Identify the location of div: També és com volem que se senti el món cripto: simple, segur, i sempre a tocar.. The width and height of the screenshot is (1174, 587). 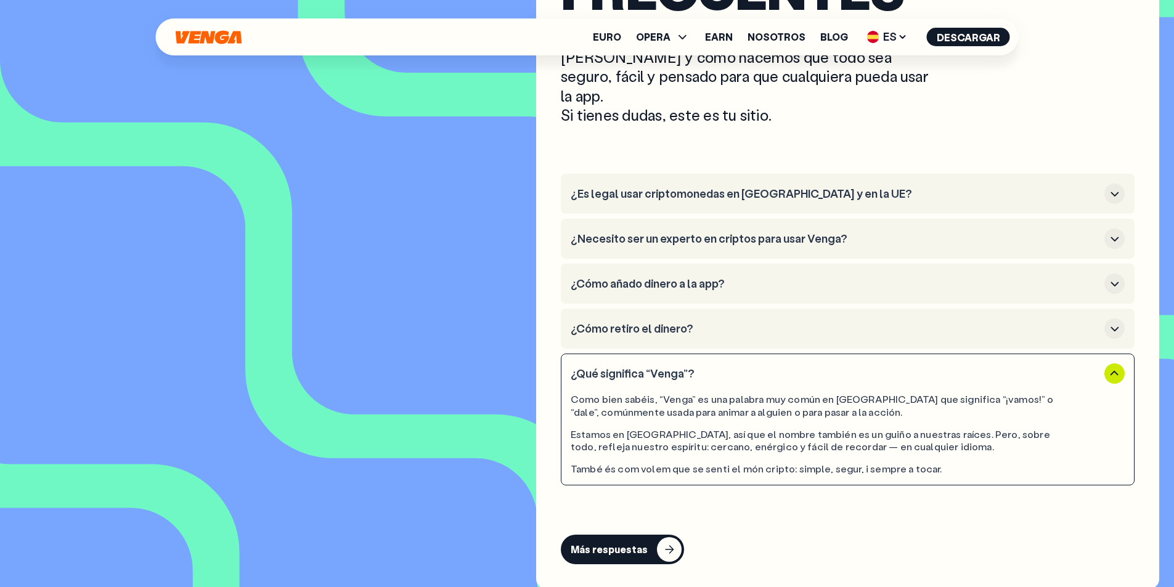
(813, 469).